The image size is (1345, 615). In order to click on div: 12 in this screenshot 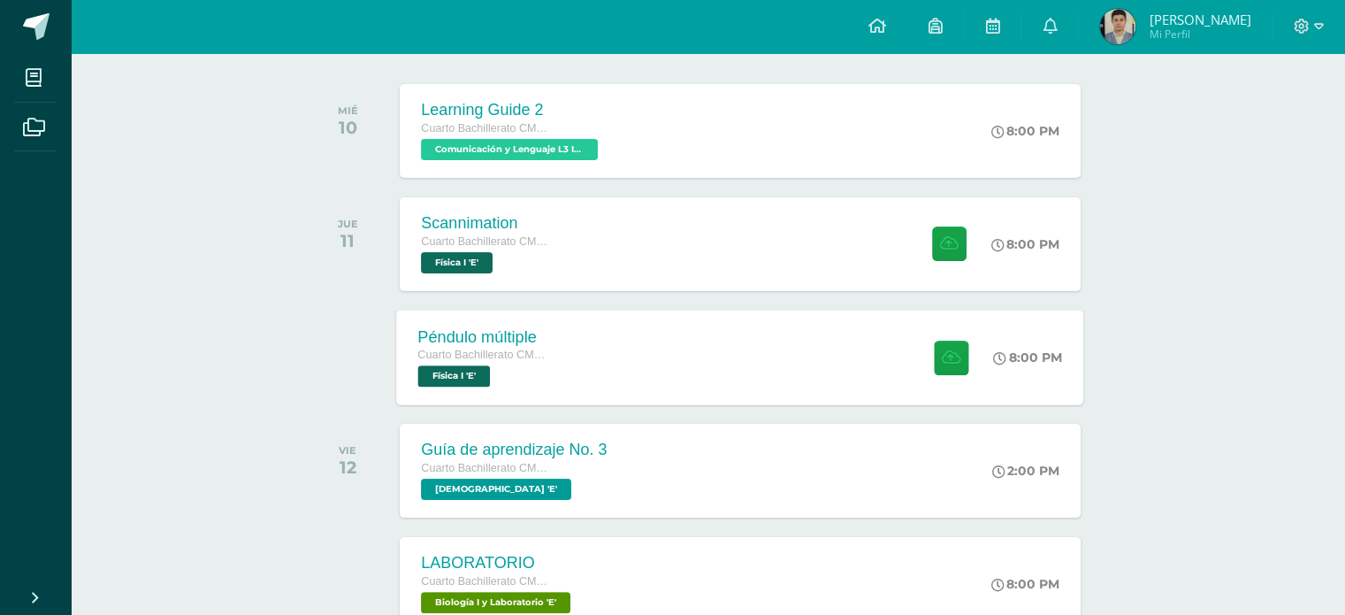, I will do `click(348, 467)`.